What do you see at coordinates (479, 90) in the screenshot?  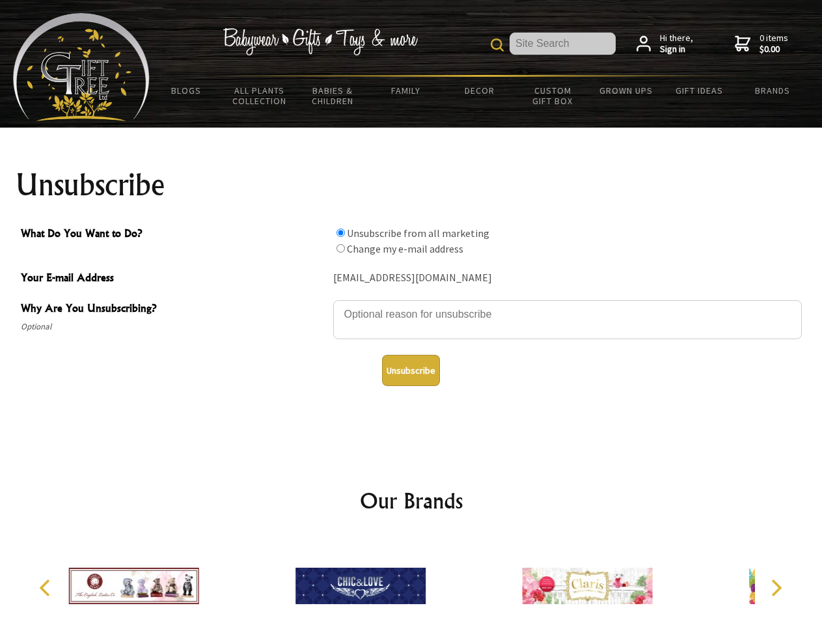 I see `a: Decor` at bounding box center [479, 90].